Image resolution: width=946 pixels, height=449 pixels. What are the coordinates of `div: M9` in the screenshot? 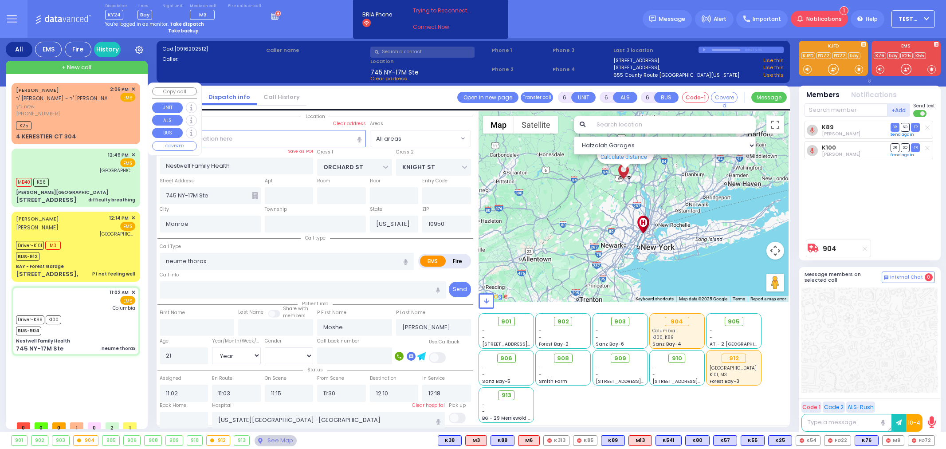 It's located at (893, 440).